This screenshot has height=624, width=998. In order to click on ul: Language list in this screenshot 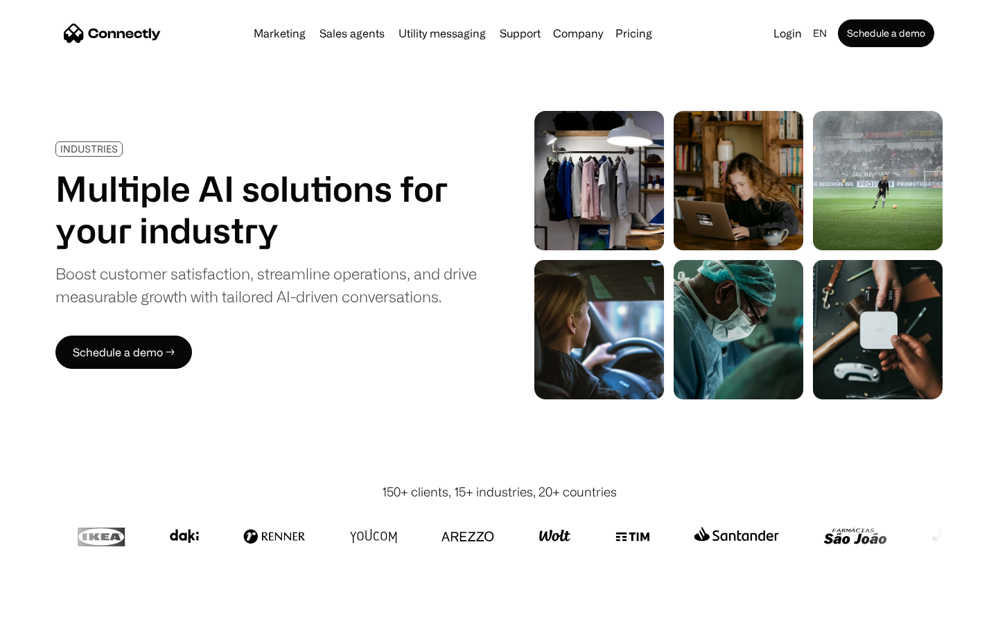, I will do `click(55, 609)`.